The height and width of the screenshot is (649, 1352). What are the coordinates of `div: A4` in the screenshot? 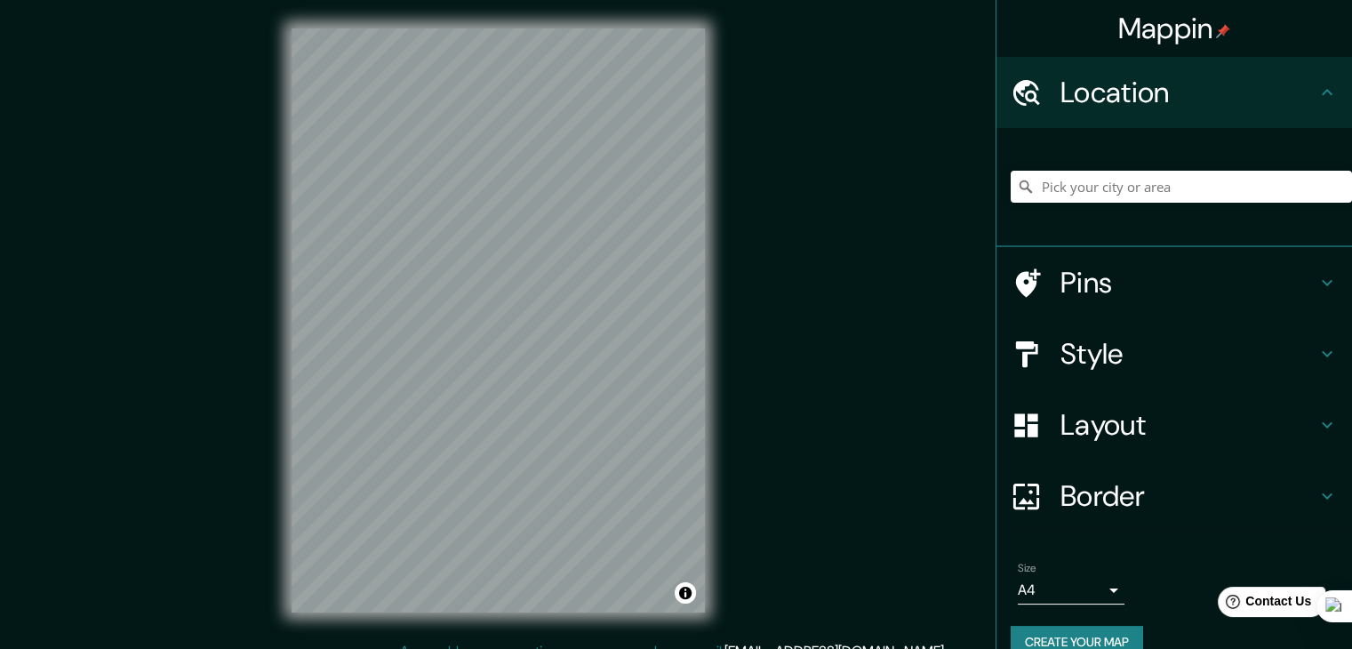 It's located at (1071, 590).